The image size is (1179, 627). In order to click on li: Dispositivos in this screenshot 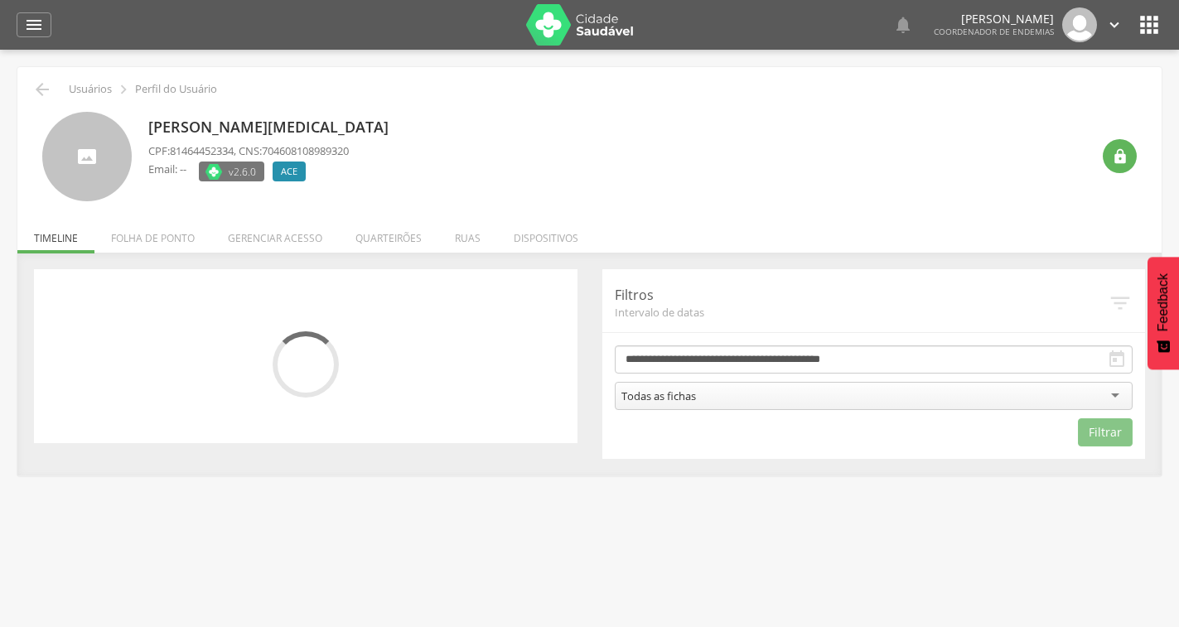, I will do `click(546, 234)`.